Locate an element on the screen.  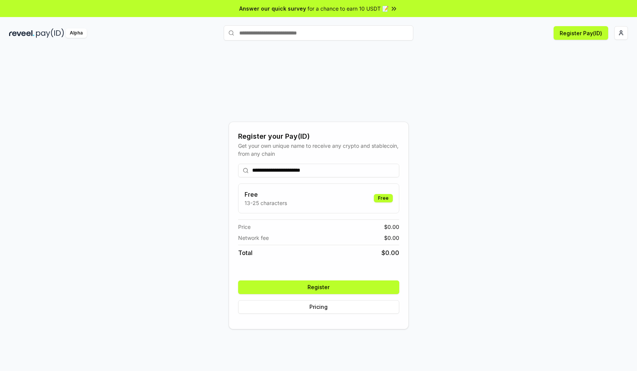
img: pay_id is located at coordinates (50, 33).